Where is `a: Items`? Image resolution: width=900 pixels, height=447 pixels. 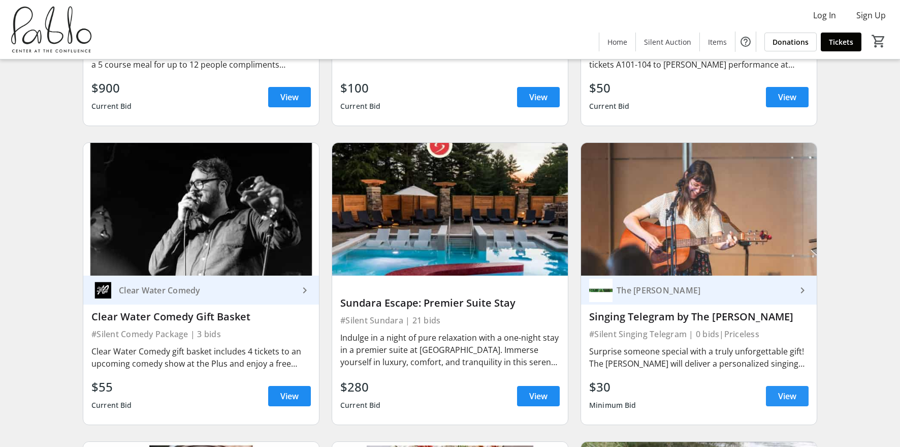 a: Items is located at coordinates (718, 42).